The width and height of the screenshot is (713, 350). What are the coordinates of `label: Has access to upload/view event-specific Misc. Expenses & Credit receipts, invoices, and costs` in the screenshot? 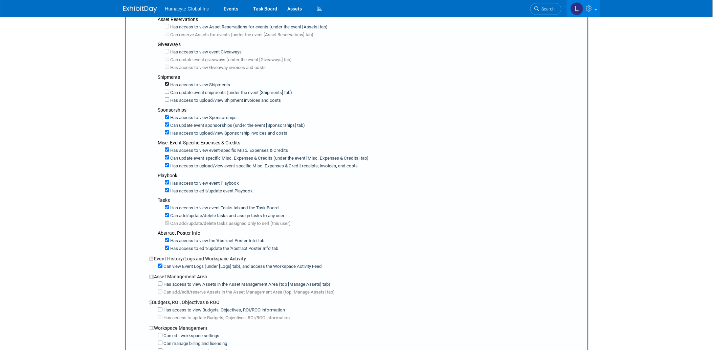 It's located at (264, 166).